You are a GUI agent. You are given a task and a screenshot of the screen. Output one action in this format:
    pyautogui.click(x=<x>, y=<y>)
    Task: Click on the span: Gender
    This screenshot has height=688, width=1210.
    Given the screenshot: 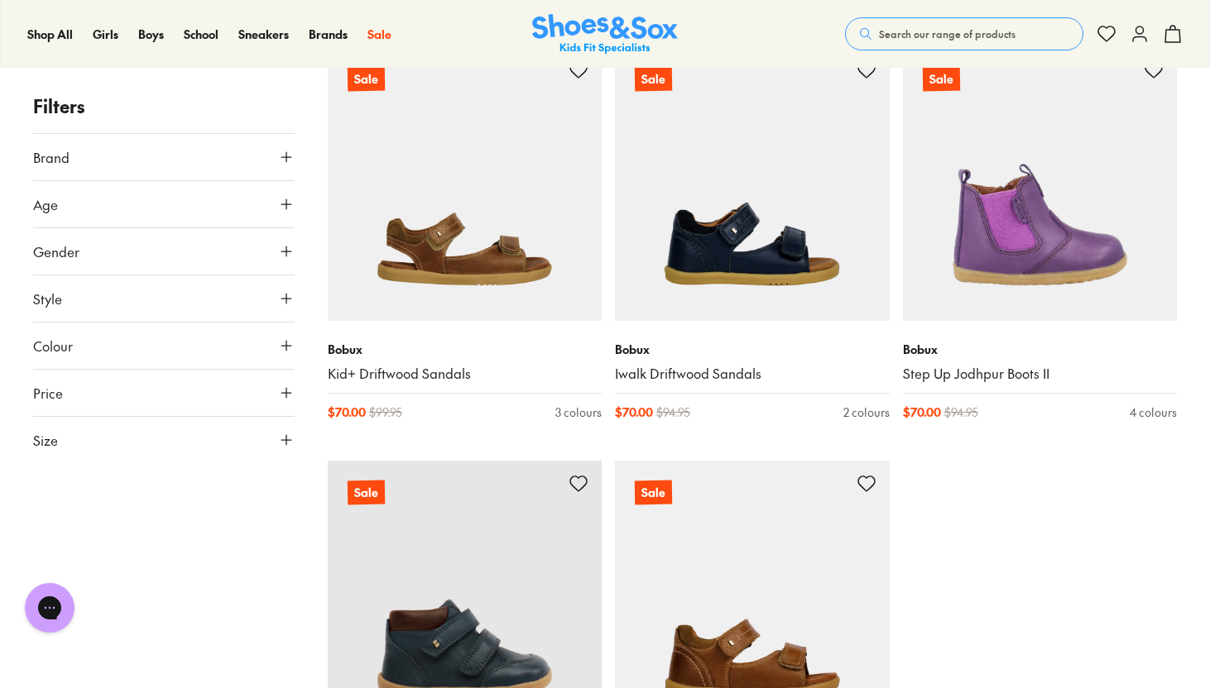 What is the action you would take?
    pyautogui.click(x=56, y=252)
    